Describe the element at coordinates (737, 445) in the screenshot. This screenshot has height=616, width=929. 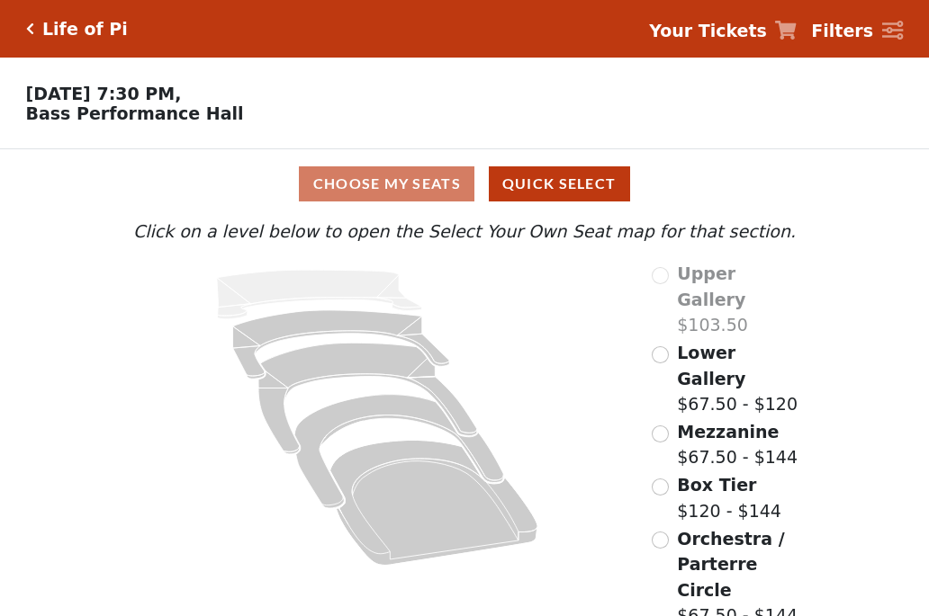
I see `label: $67.50 - $144` at that location.